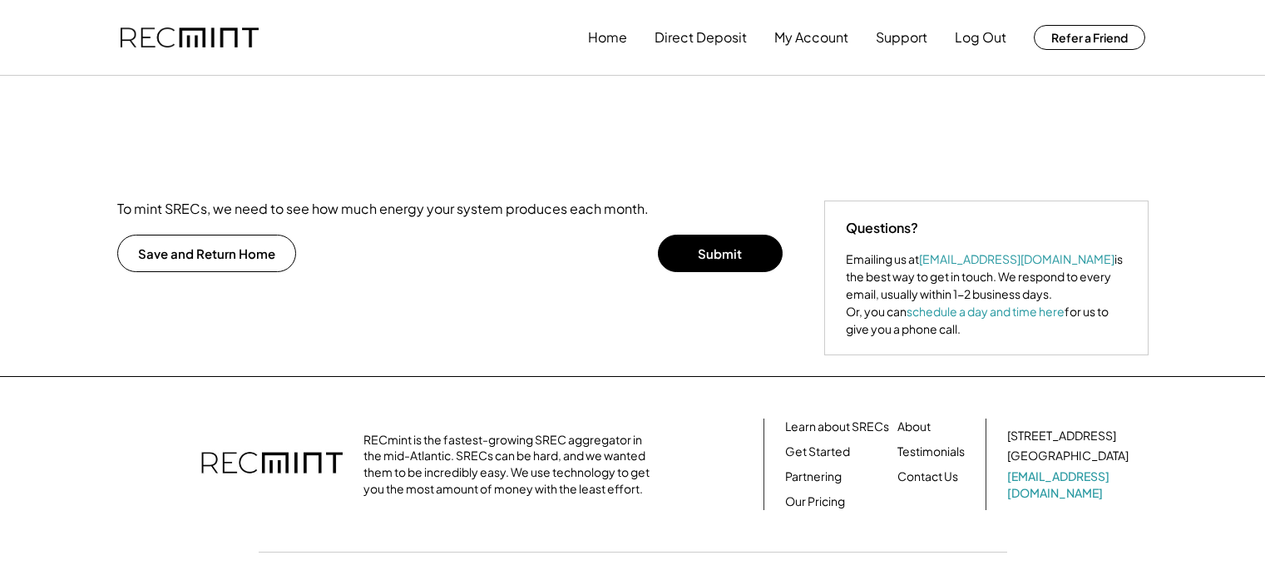 The width and height of the screenshot is (1265, 585). I want to click on a: Contact Us, so click(927, 477).